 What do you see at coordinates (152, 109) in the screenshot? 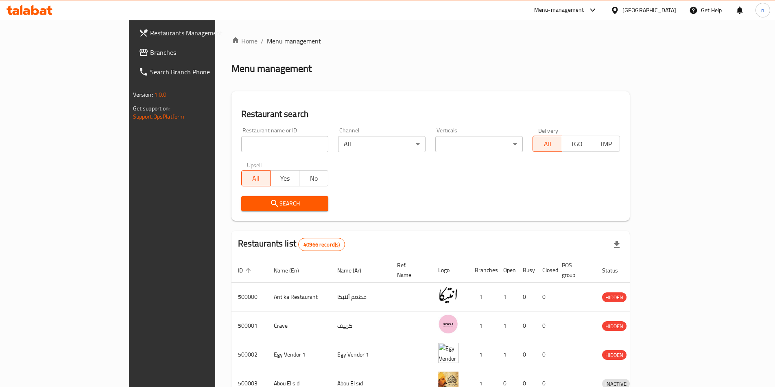
I see `span: Get support on:` at bounding box center [152, 109].